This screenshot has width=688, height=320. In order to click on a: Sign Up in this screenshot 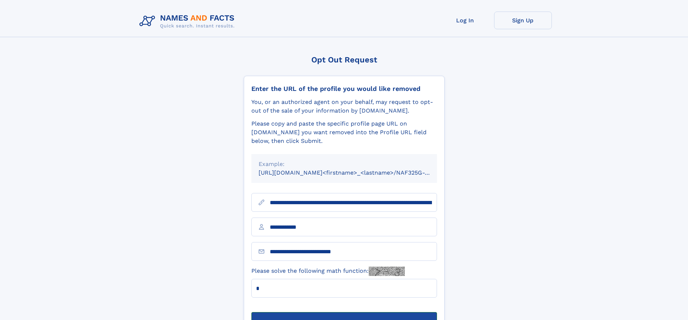, I will do `click(523, 20)`.